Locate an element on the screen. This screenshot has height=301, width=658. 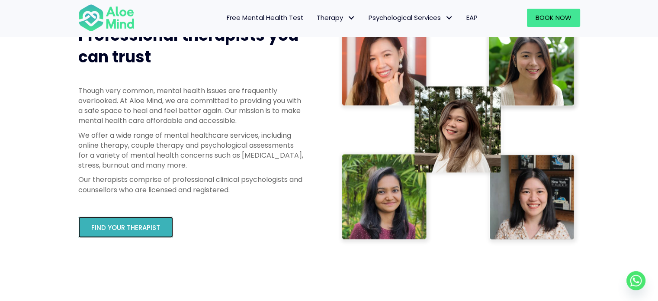
span: Professional therapists you can trust is located at coordinates (188, 46).